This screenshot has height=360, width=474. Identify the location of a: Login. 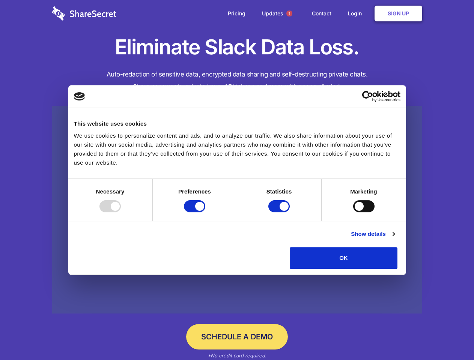
(356, 13).